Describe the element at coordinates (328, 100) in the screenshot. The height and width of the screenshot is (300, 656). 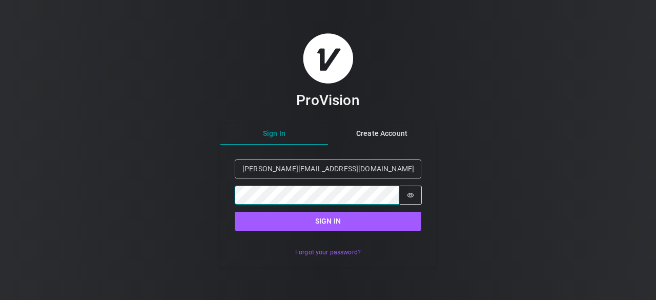
I see `h3: ProVision` at that location.